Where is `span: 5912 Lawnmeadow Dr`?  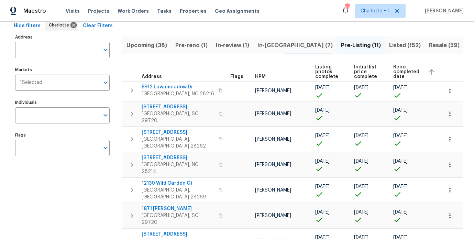 span: 5912 Lawnmeadow Dr is located at coordinates (178, 87).